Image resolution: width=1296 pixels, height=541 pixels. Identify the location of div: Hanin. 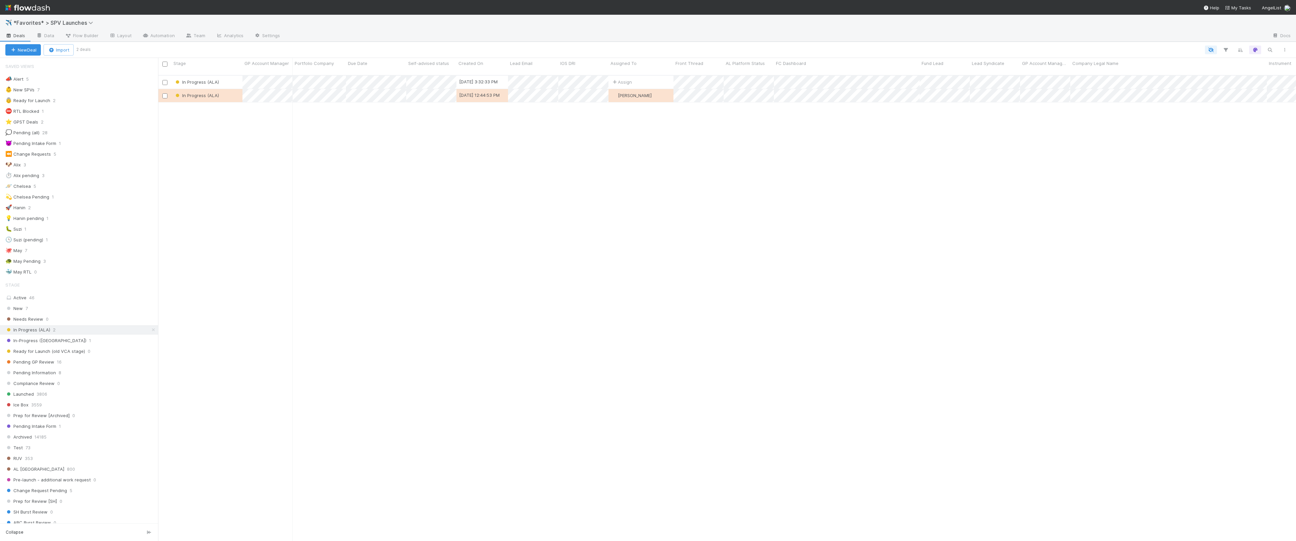
(15, 208).